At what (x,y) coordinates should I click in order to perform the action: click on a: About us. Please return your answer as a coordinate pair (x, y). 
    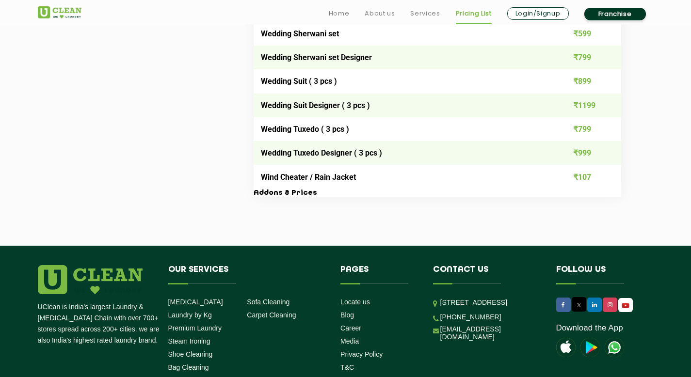
    Looking at the image, I should click on (380, 14).